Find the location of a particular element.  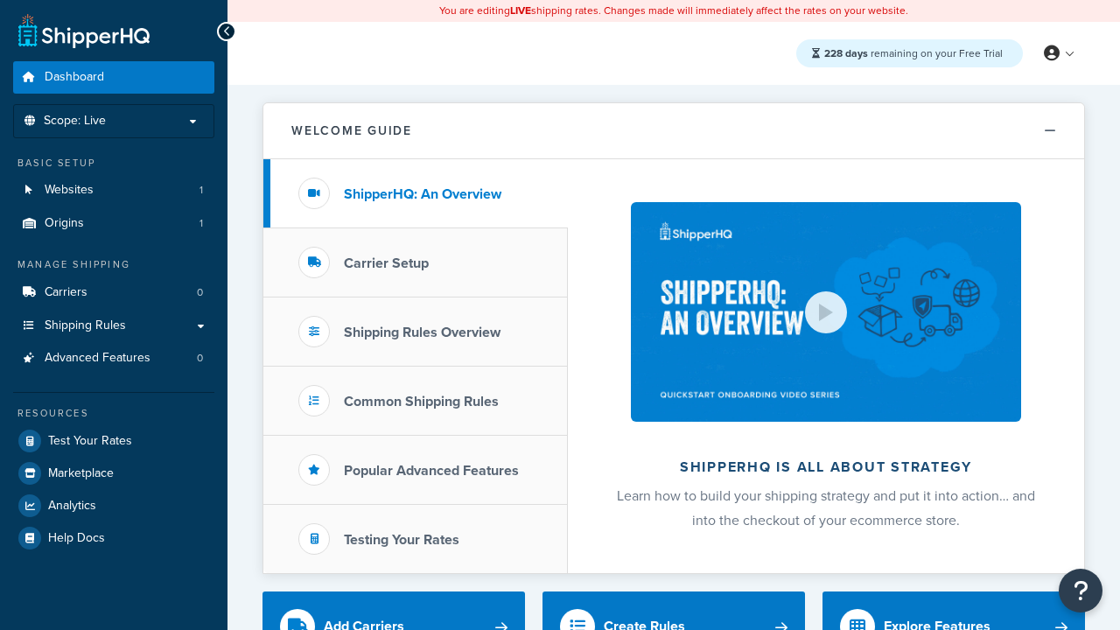

li: Test Your Rates is located at coordinates (114, 441).